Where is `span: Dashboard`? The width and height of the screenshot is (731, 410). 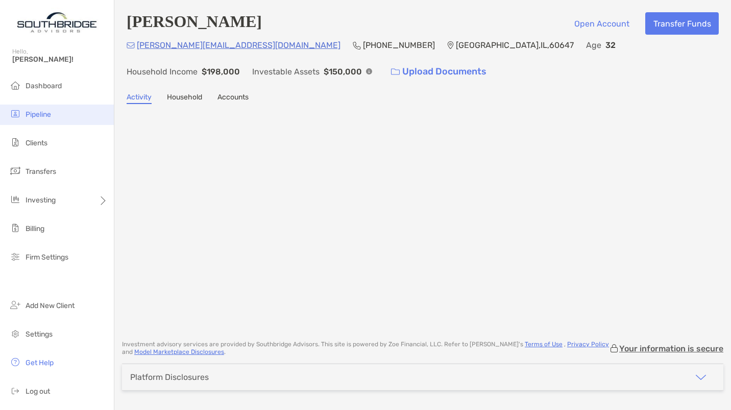 span: Dashboard is located at coordinates (43, 86).